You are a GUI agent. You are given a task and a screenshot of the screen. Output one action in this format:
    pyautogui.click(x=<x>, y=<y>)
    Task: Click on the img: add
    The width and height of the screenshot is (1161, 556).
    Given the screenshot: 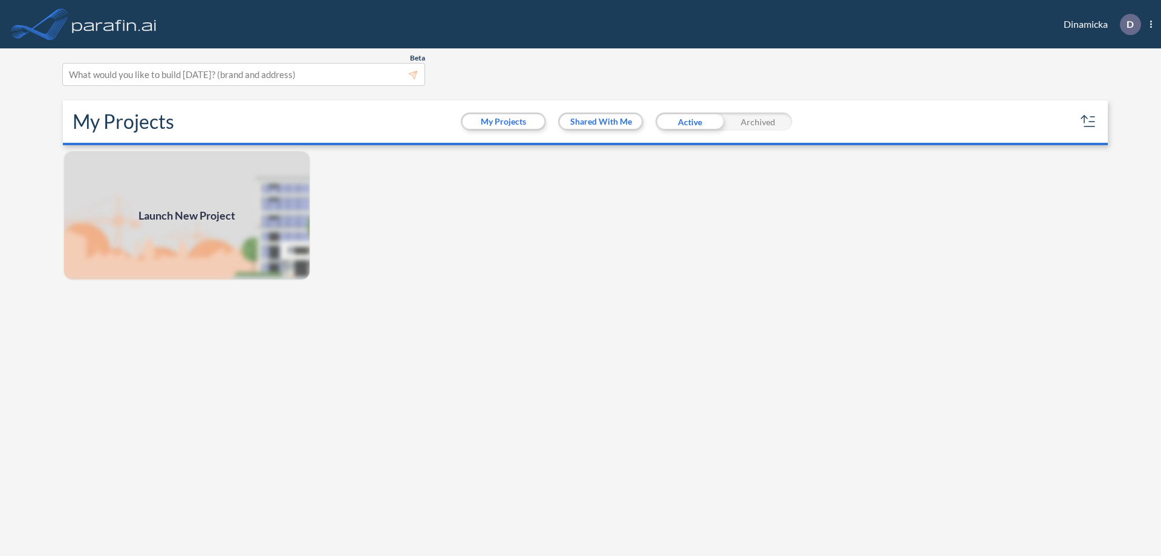 What is the action you would take?
    pyautogui.click(x=187, y=215)
    